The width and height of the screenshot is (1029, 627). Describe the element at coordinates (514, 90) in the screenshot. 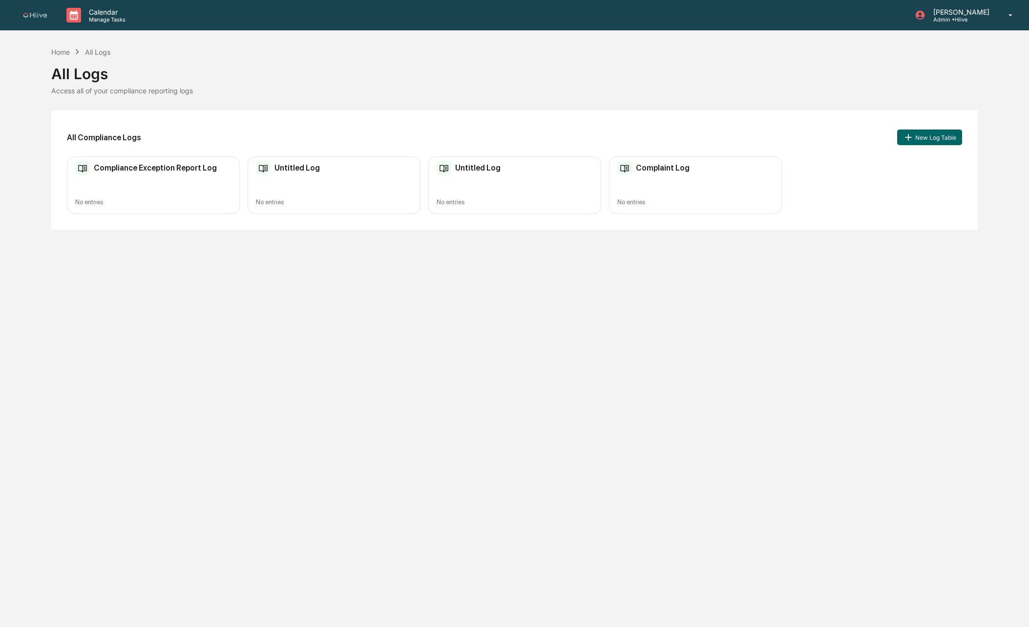

I see `div: Access all of your compliance reporting logs` at that location.